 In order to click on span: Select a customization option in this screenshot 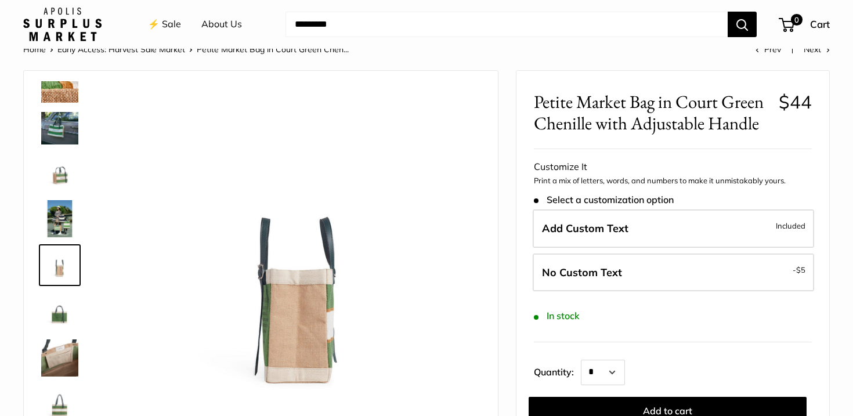, I will do `click(603, 200)`.